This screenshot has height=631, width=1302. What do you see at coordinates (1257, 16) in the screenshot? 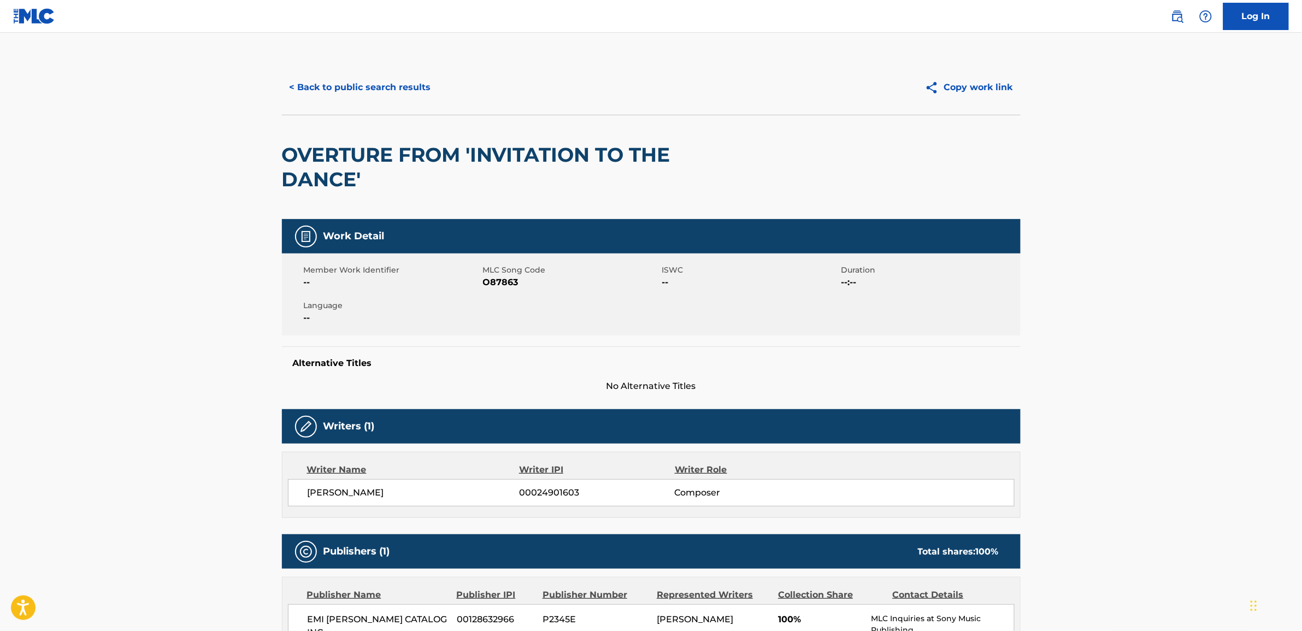
I see `a: Log In` at bounding box center [1257, 16].